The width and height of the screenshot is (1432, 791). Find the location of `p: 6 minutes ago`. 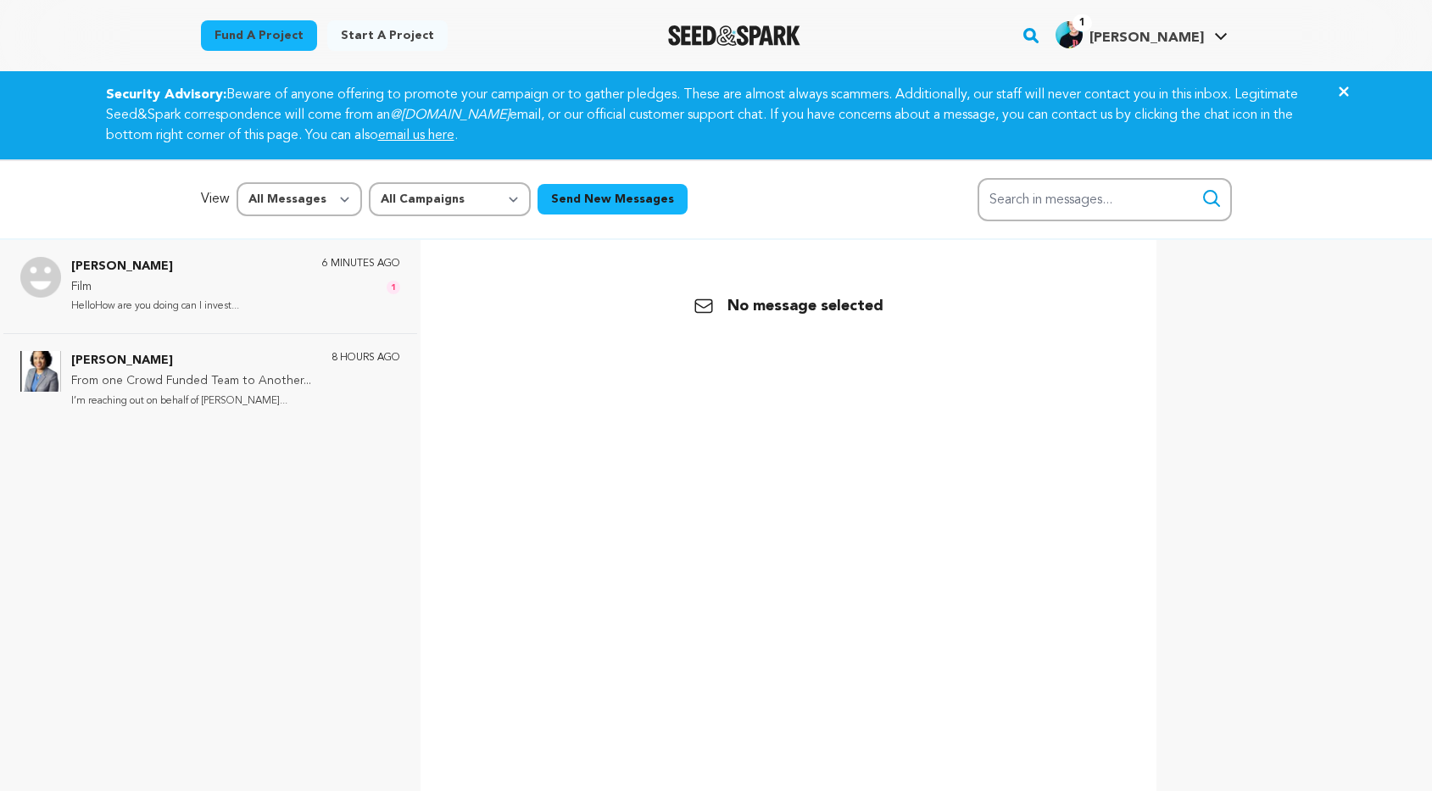

p: 6 minutes ago is located at coordinates (361, 264).